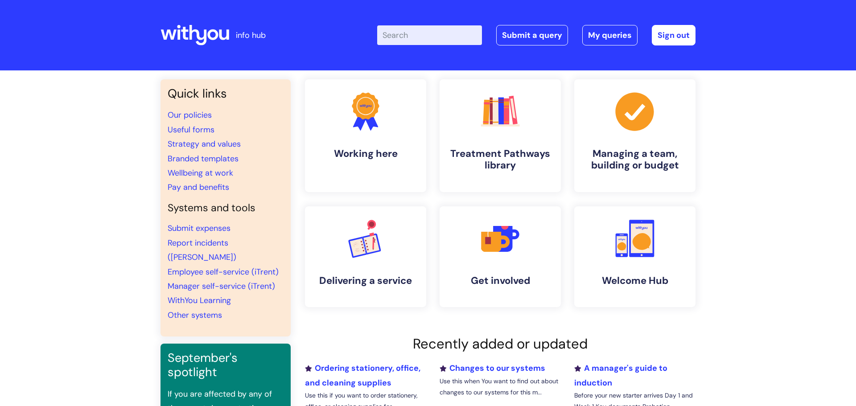 The height and width of the screenshot is (406, 856). What do you see at coordinates (362, 375) in the screenshot?
I see `a: Ordering stationery, office, and cleaning supplies` at bounding box center [362, 375].